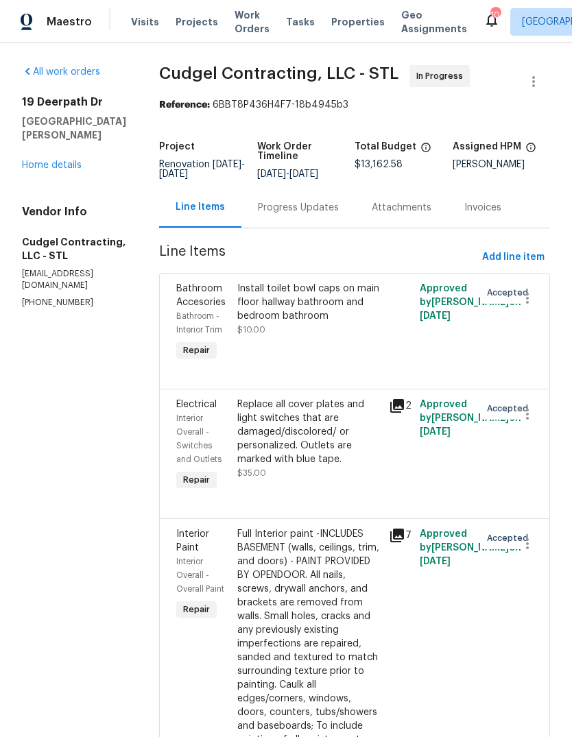  Describe the element at coordinates (184, 105) in the screenshot. I see `b: Reference:` at that location.